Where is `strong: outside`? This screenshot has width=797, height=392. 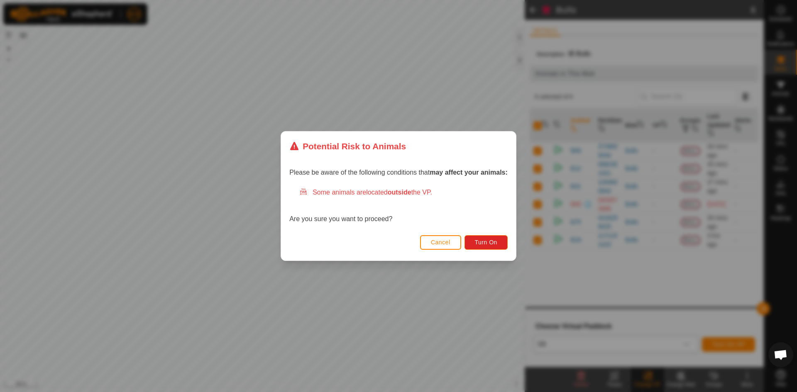
strong: outside is located at coordinates (399, 192).